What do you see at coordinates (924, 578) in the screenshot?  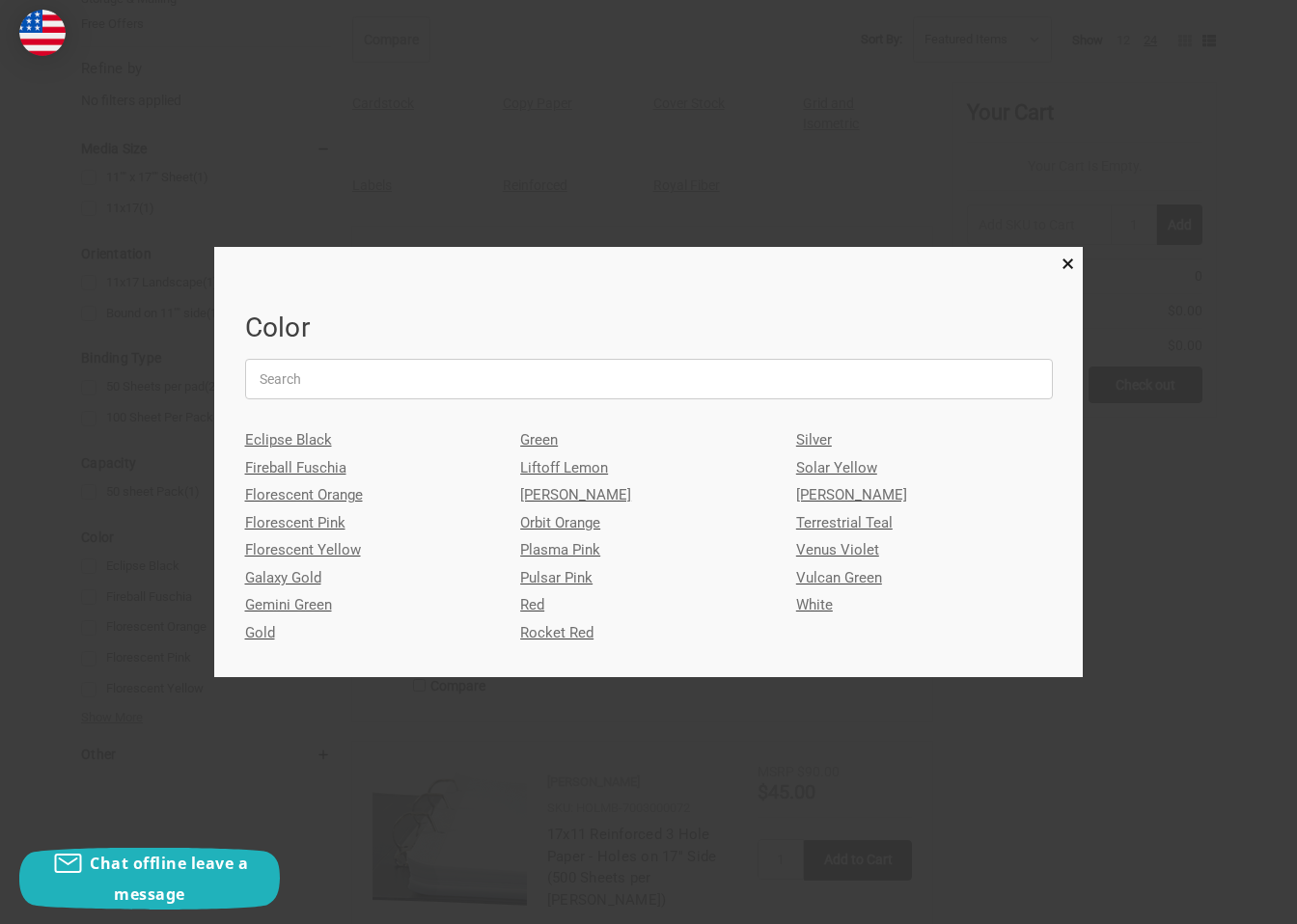 I see `a: Vulcan Green` at bounding box center [924, 578].